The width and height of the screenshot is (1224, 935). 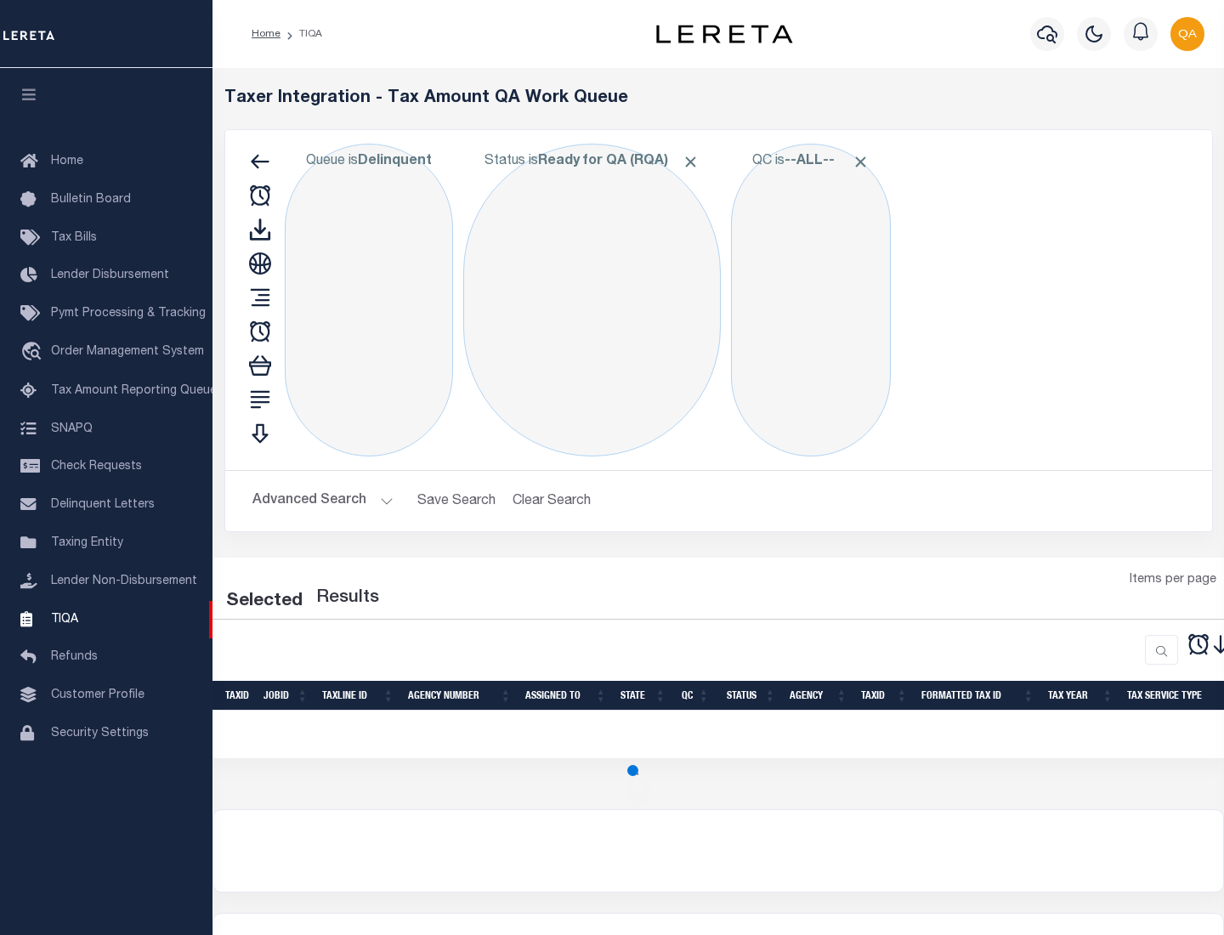 I want to click on button: Save Search, so click(x=456, y=501).